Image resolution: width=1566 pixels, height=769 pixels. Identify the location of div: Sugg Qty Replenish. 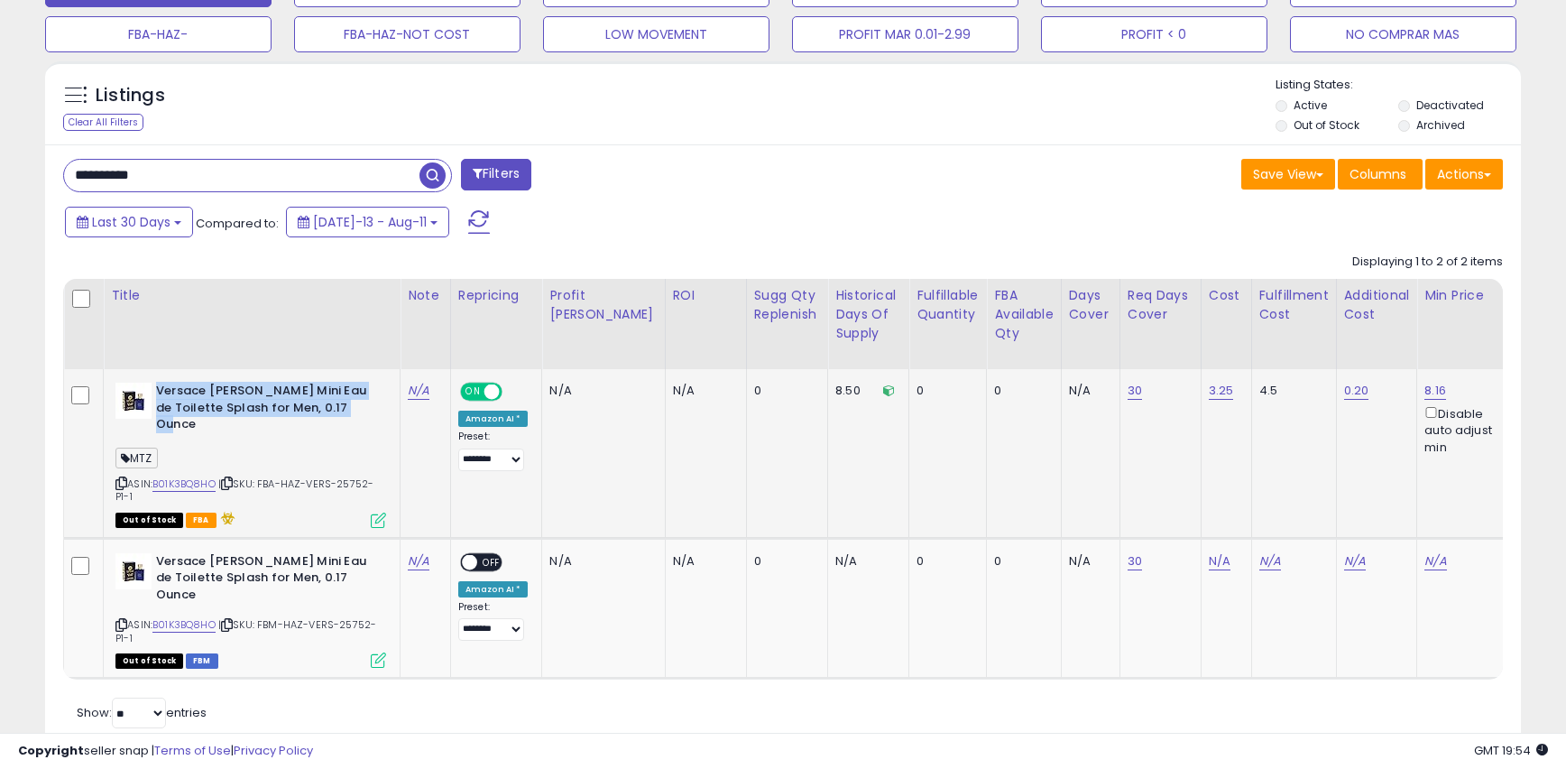
(788, 305).